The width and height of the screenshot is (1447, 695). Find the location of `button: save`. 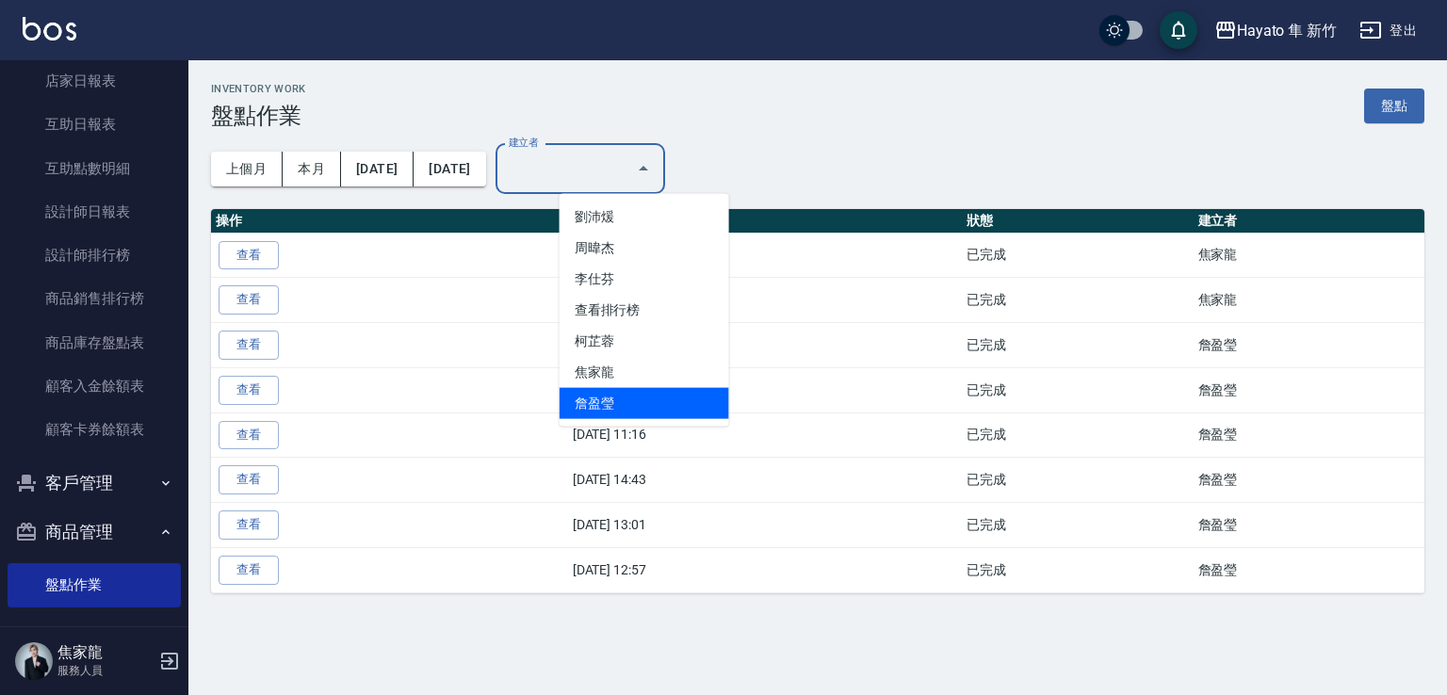

button: save is located at coordinates (1179, 30).